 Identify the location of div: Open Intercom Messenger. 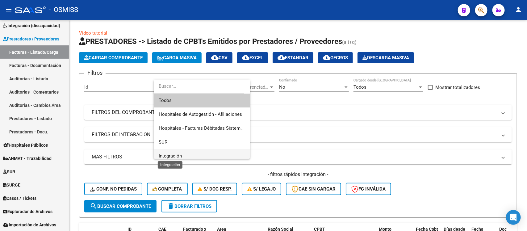
(513, 217).